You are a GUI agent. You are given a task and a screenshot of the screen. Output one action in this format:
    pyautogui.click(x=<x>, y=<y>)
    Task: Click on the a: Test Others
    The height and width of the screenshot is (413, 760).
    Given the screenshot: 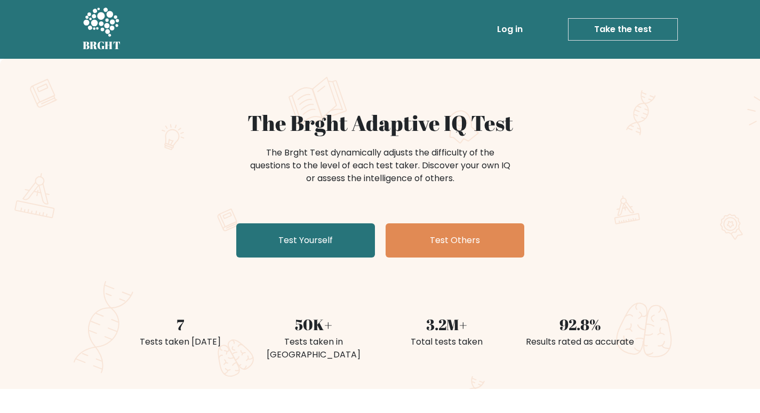 What is the action you would take?
    pyautogui.click(x=455, y=240)
    